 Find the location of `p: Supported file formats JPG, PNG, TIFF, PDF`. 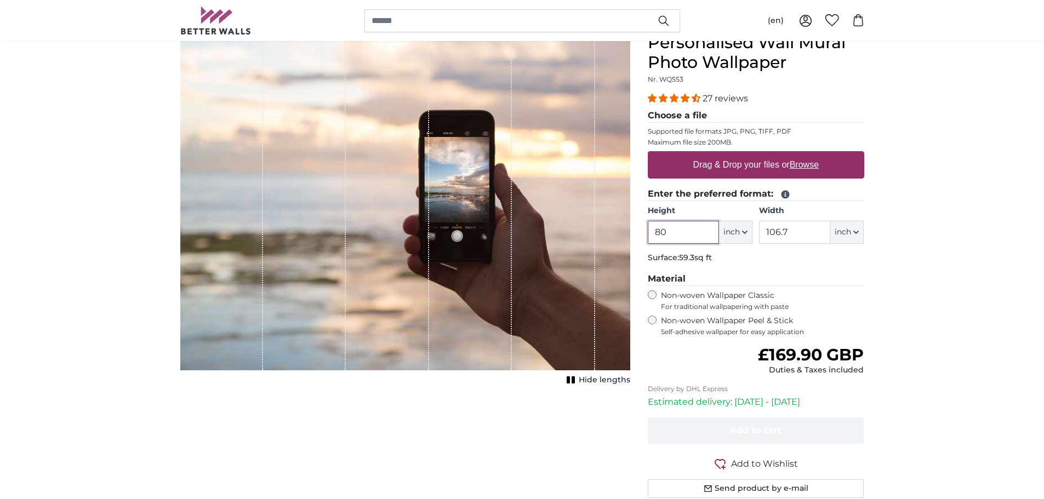

p: Supported file formats JPG, PNG, TIFF, PDF is located at coordinates (756, 131).